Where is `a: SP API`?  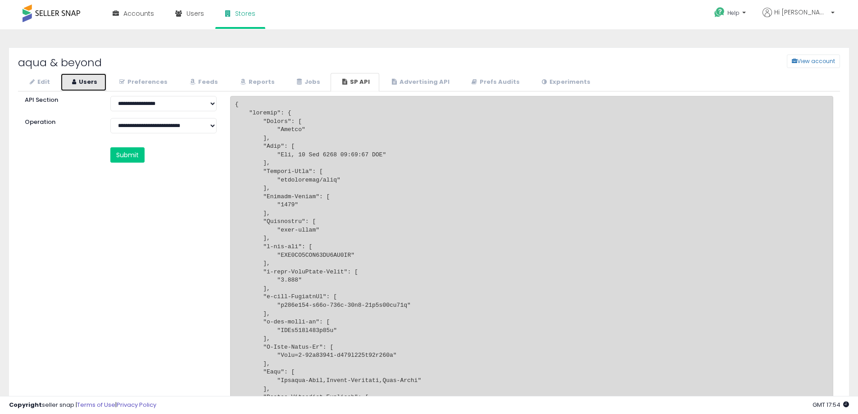 a: SP API is located at coordinates (355, 82).